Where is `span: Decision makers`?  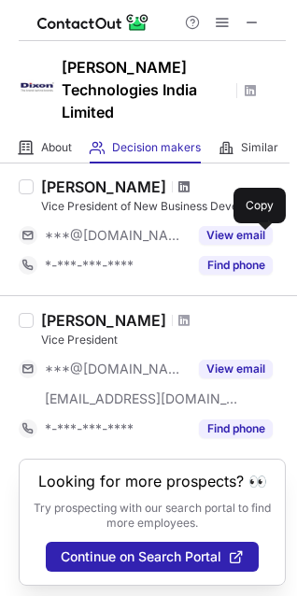 span: Decision makers is located at coordinates (156, 148).